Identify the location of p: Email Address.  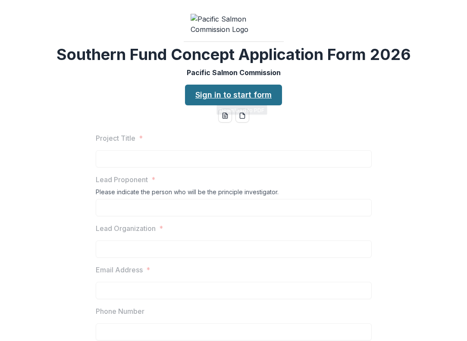
(119, 270).